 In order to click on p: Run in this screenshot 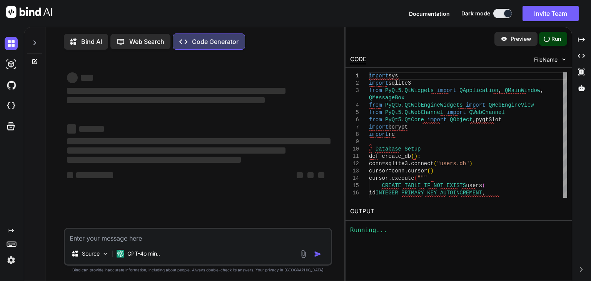, I will do `click(556, 39)`.